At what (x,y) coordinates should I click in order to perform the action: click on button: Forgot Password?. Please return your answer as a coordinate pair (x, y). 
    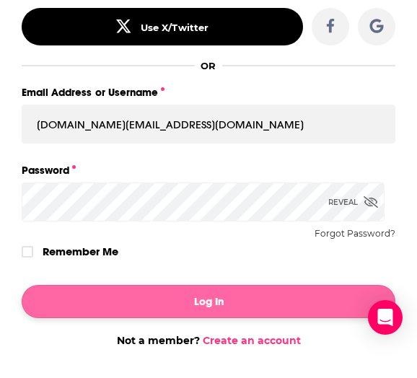
    Looking at the image, I should click on (355, 234).